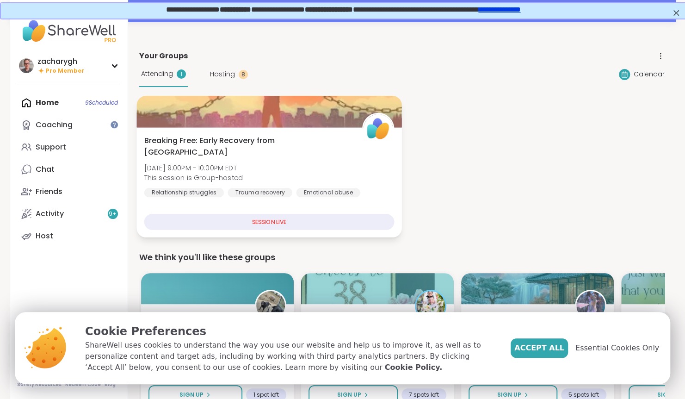  What do you see at coordinates (49, 214) in the screenshot?
I see `div: Activity` at bounding box center [49, 214].